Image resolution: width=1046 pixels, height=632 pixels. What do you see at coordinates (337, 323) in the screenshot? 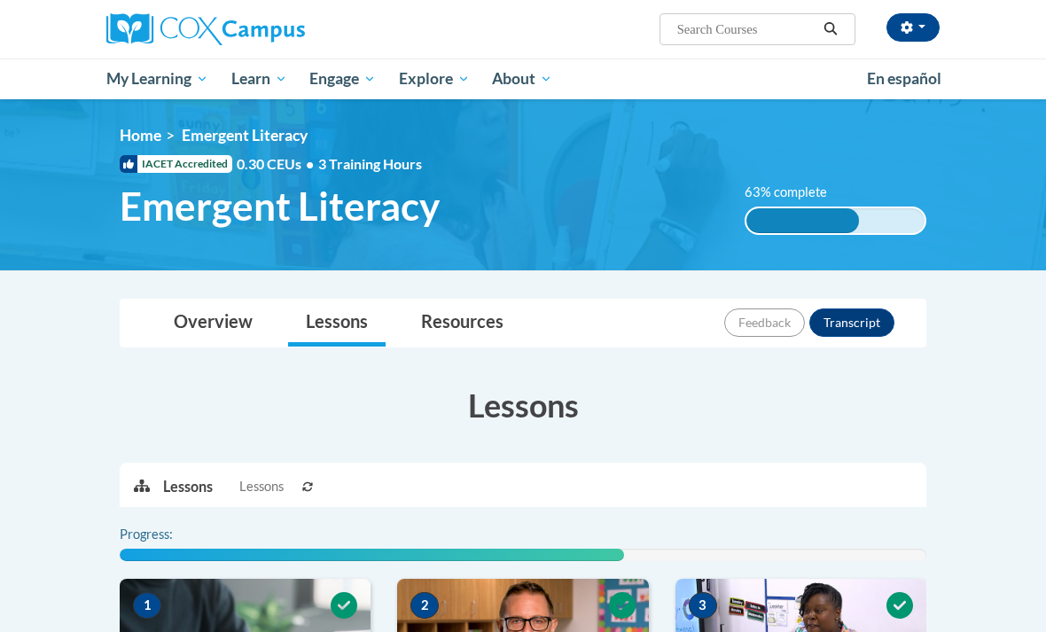
I see `a: Lessons` at bounding box center [337, 323].